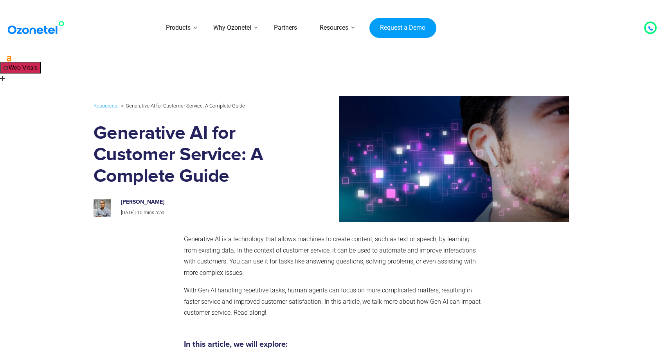 This screenshot has width=668, height=353. I want to click on span: Web Vitals, so click(23, 68).